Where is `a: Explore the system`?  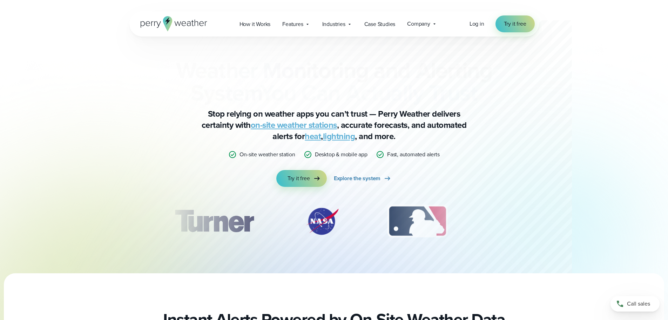
a: Explore the system is located at coordinates (363, 178).